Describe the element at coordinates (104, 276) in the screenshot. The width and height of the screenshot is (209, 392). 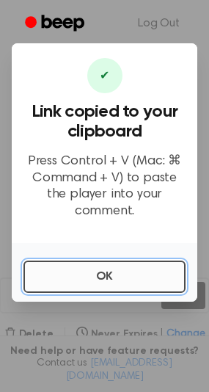
I see `button: OK` at that location.